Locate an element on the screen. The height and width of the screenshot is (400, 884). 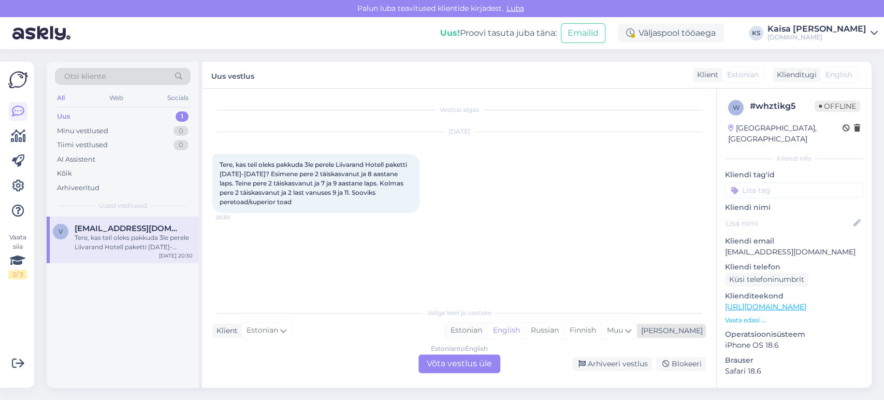
span: Offline is located at coordinates (837, 106).